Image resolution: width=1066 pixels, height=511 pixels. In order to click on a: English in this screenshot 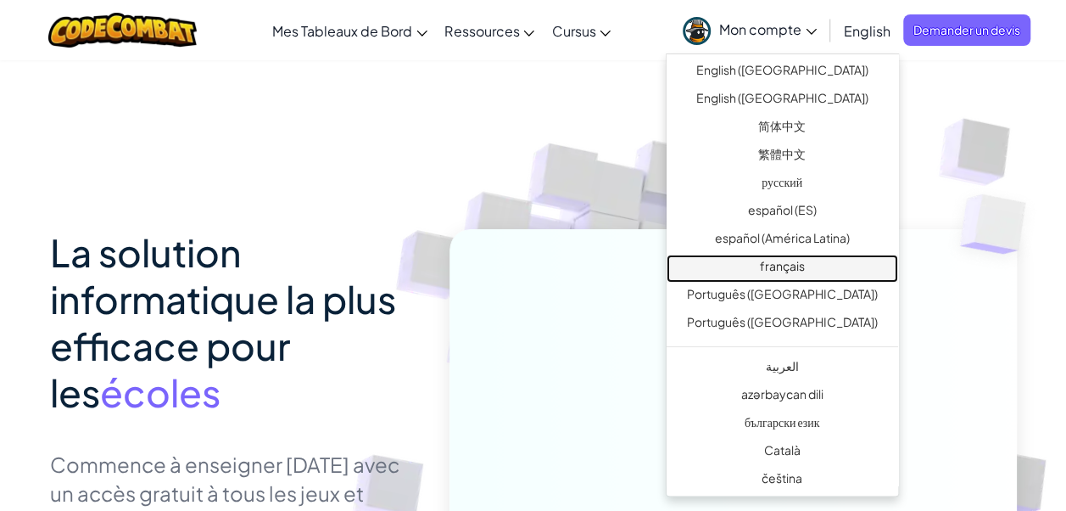, I will do `click(867, 31)`.